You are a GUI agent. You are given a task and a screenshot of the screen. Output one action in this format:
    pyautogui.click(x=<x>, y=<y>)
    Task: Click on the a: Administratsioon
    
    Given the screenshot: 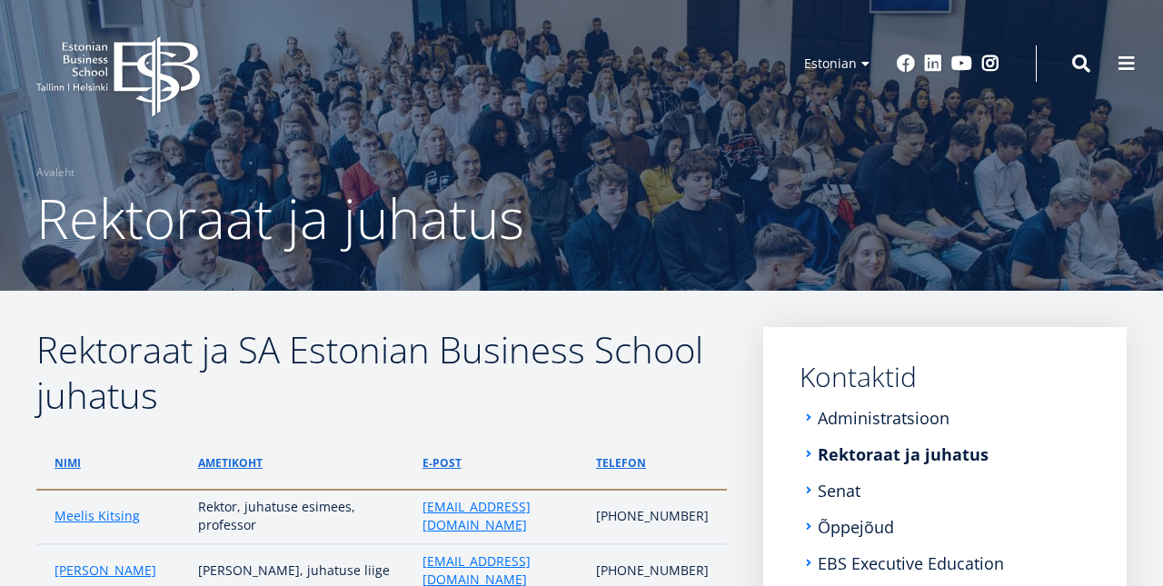 What is the action you would take?
    pyautogui.click(x=884, y=418)
    